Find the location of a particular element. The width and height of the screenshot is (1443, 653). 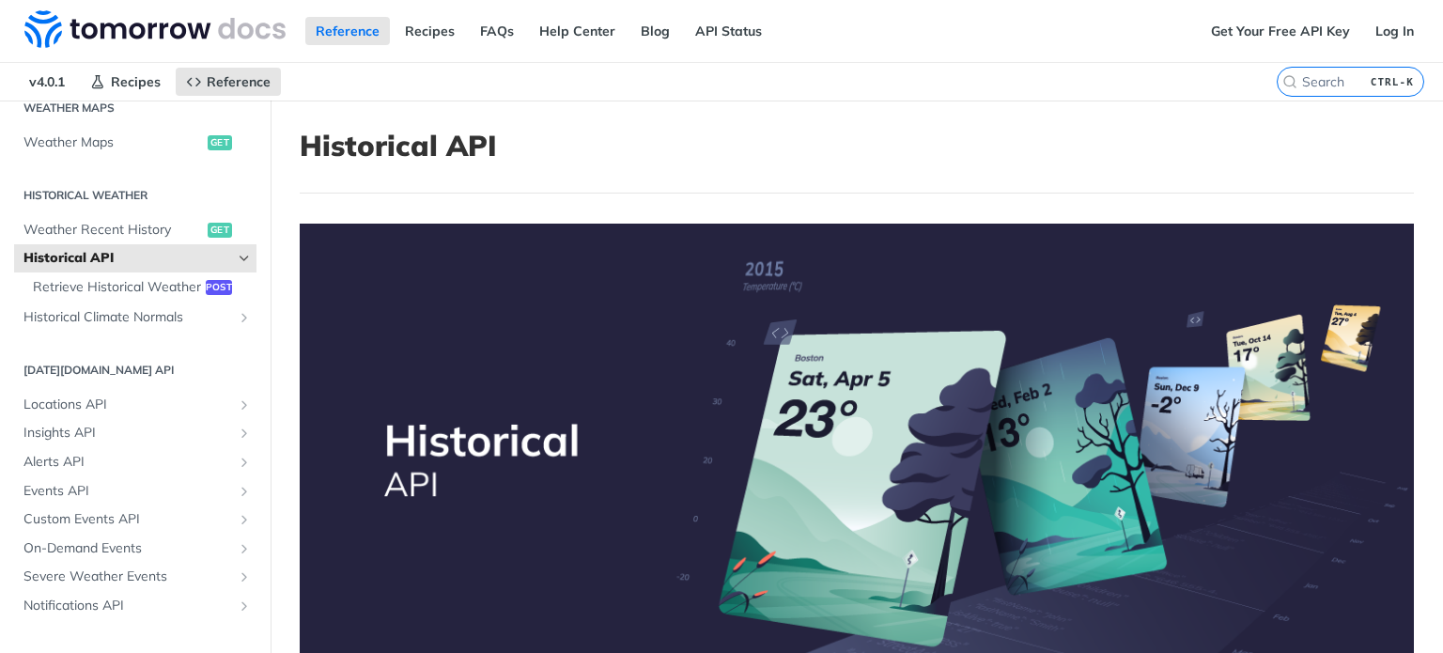

span: Historical Climate Normals is located at coordinates (128, 318).